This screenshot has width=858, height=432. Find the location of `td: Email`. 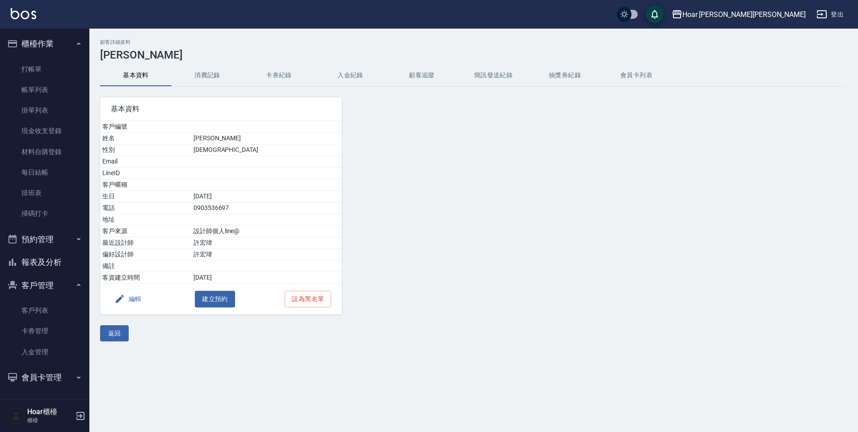

td: Email is located at coordinates (146, 162).